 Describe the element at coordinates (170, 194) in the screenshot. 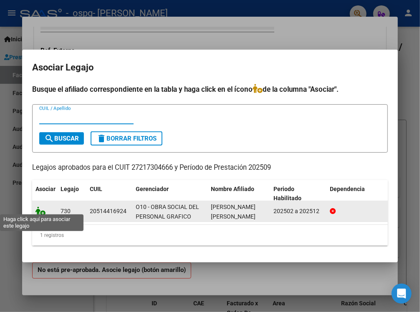

I see `datatable-header-cell: Gerenciador` at that location.